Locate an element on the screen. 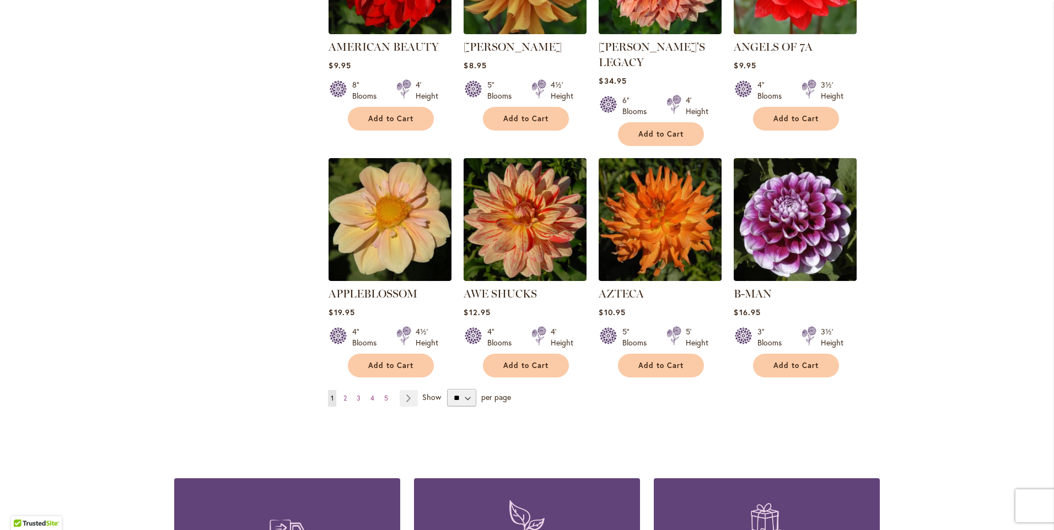 This screenshot has width=1054, height=530. span: 3 is located at coordinates (358, 398).